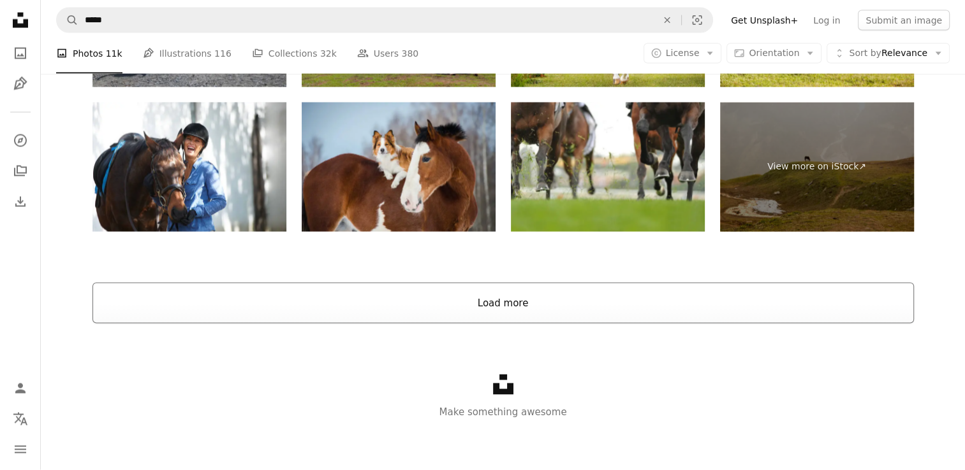 Image resolution: width=965 pixels, height=470 pixels. I want to click on a: Download History, so click(20, 202).